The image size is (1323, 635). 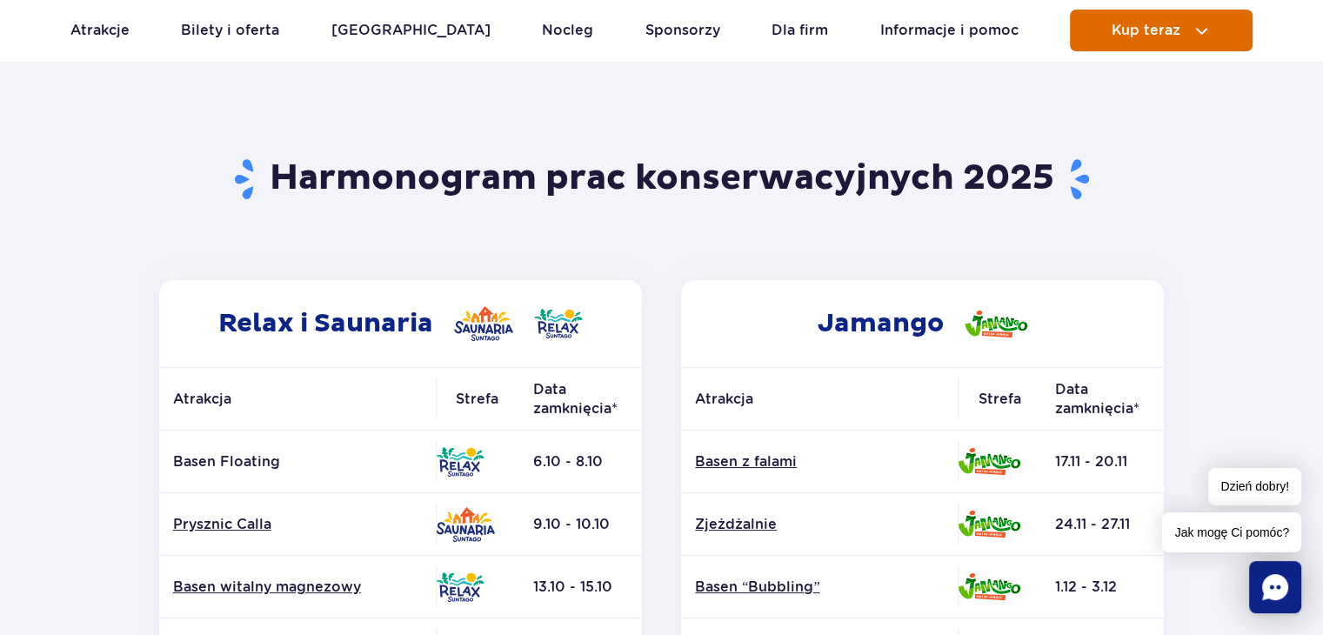 What do you see at coordinates (567, 30) in the screenshot?
I see `a: Nocleg` at bounding box center [567, 30].